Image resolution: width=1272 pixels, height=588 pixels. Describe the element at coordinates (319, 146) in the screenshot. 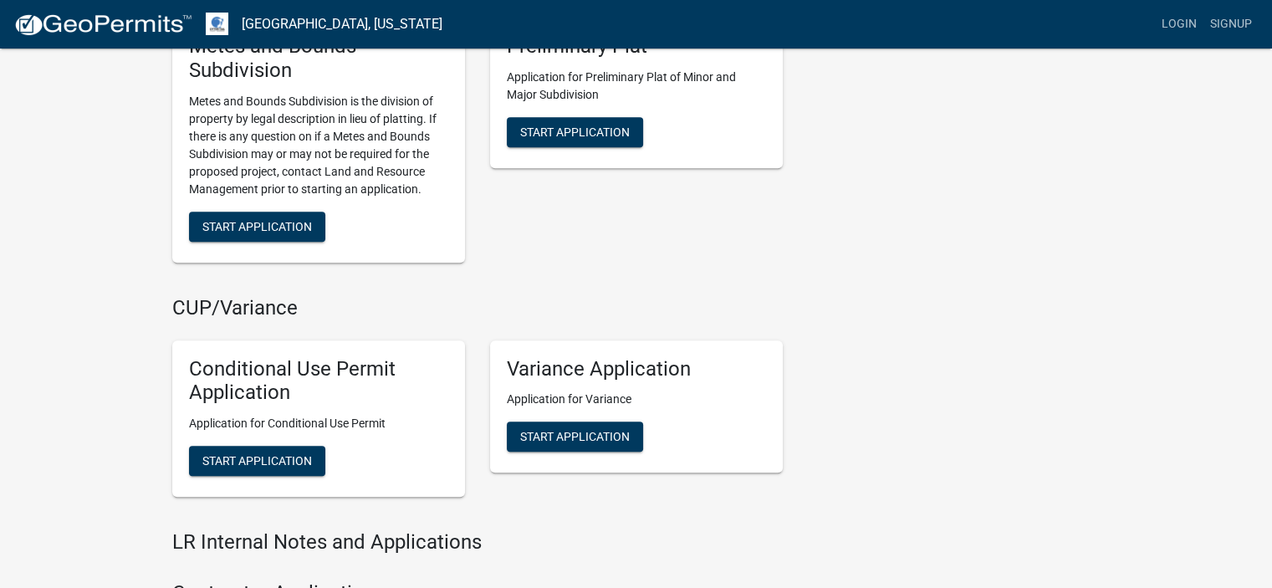

I see `p: Metes and Bounds Subdivision is the division of property by legal description in lieu of platting...` at that location.